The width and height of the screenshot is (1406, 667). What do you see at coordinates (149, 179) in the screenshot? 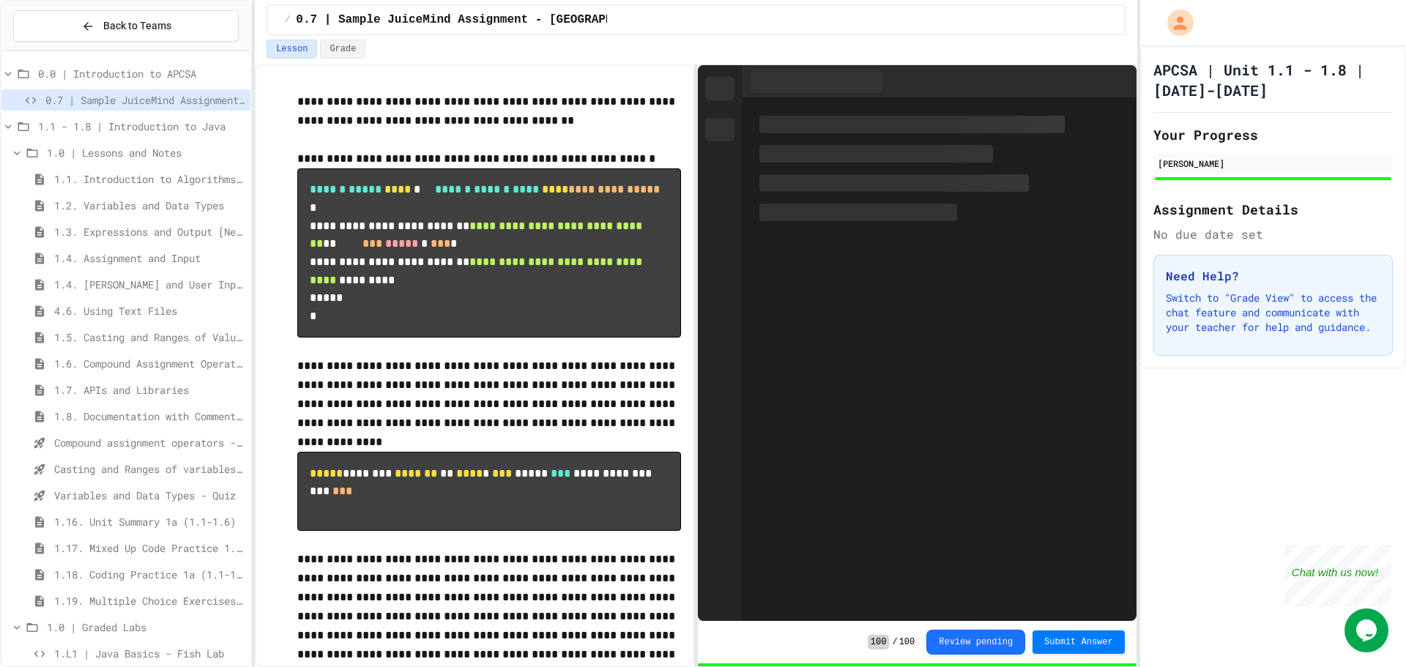
I see `span: 1.1. Introduction to Algorithms, Programming, and Compilers` at bounding box center [149, 179].